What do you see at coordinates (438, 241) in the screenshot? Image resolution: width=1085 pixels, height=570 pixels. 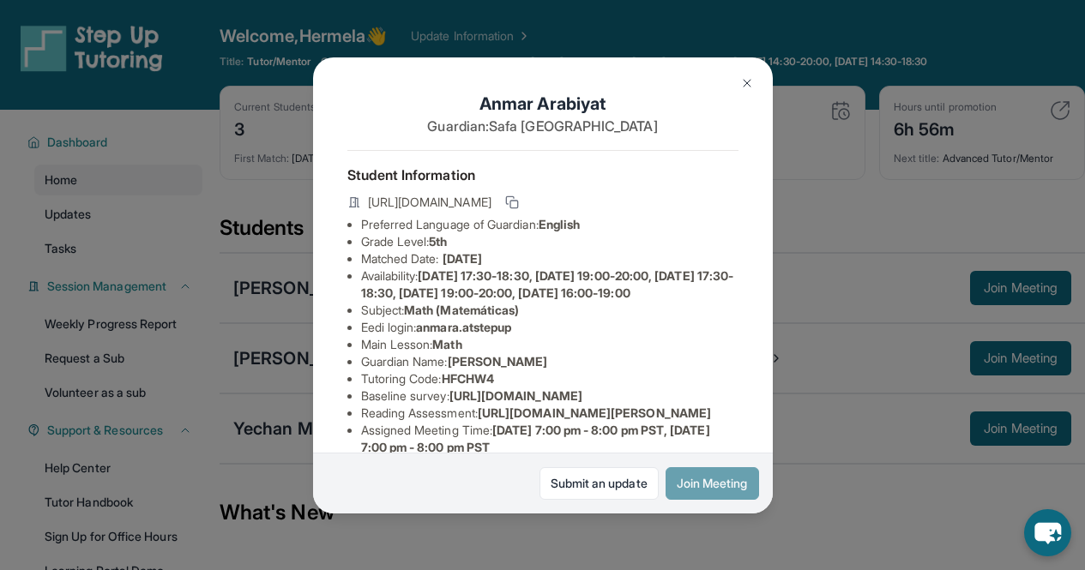 I see `span: 5th` at bounding box center [438, 241].